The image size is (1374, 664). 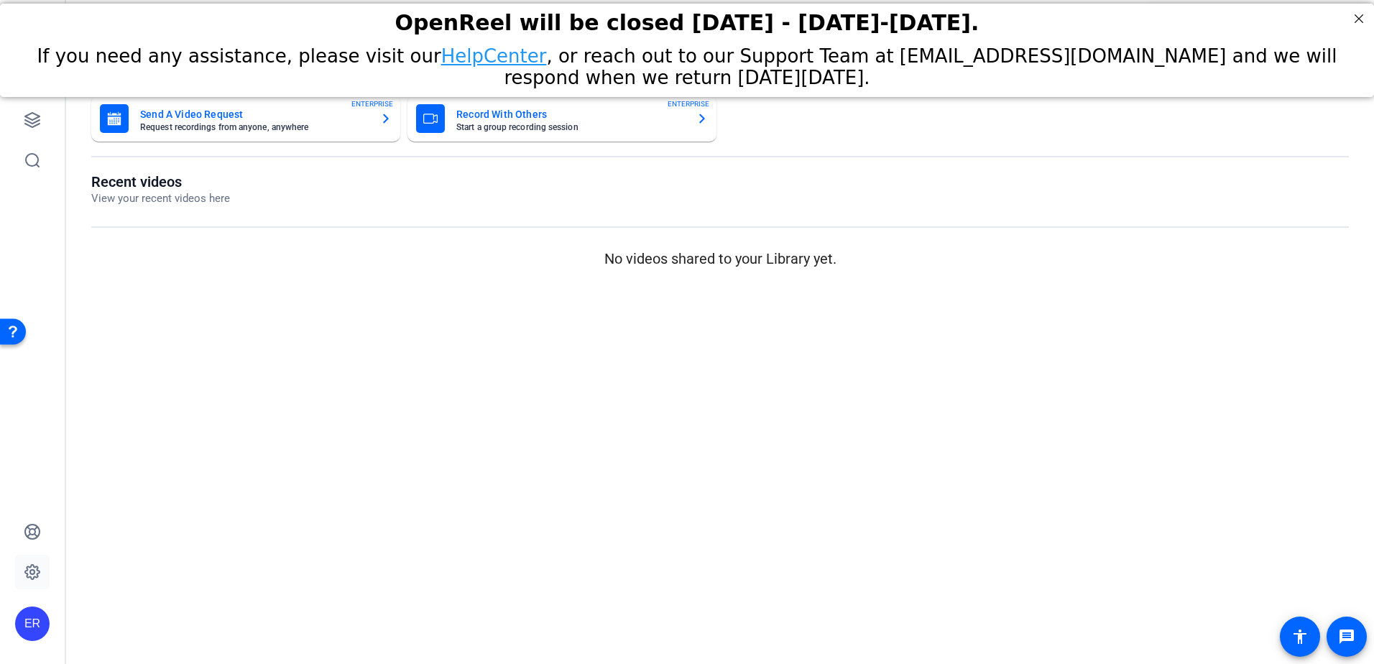 I want to click on mat-card-subtitle: Request recordings from anyone, anywhere, so click(x=254, y=127).